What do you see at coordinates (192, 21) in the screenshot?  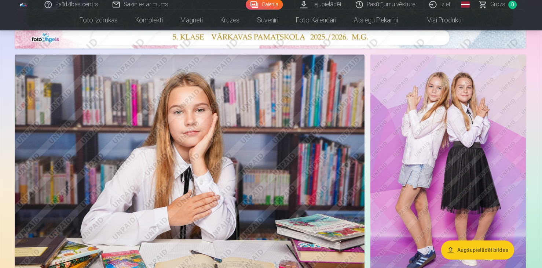 I see `a: Magnēti` at bounding box center [192, 21].